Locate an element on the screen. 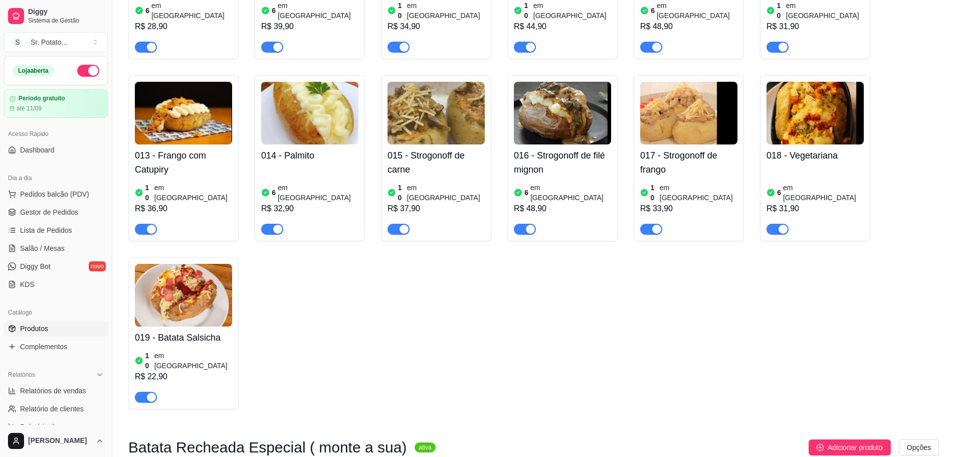 The height and width of the screenshot is (457, 955). button: Adicionar produto is located at coordinates (850, 447).